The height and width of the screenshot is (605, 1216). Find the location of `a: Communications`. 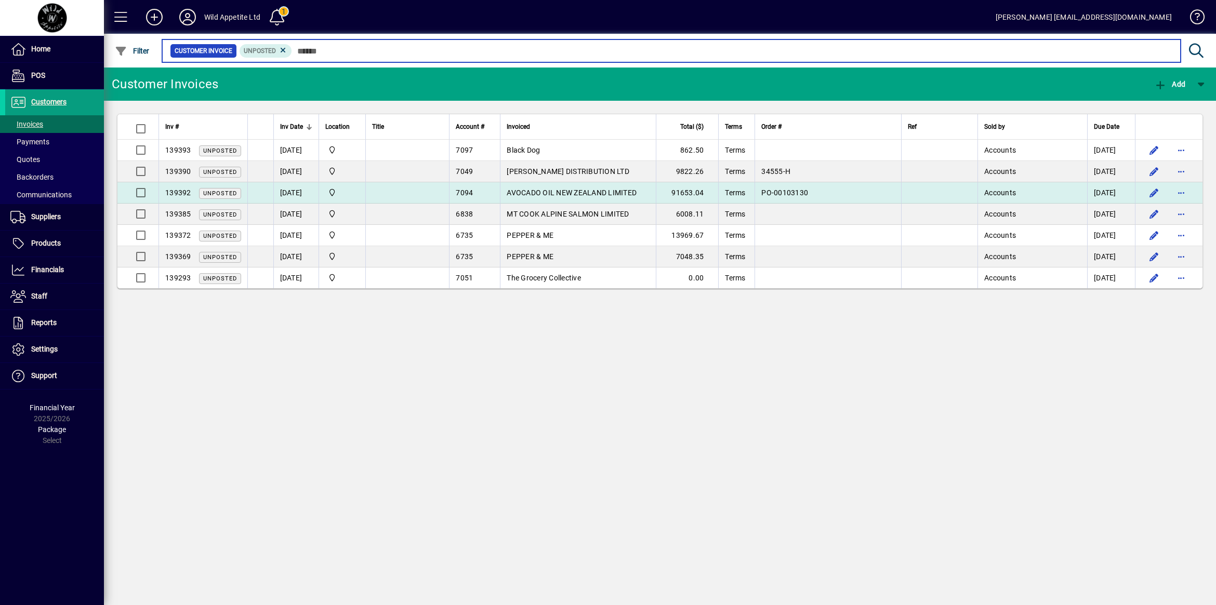

a: Communications is located at coordinates (55, 195).